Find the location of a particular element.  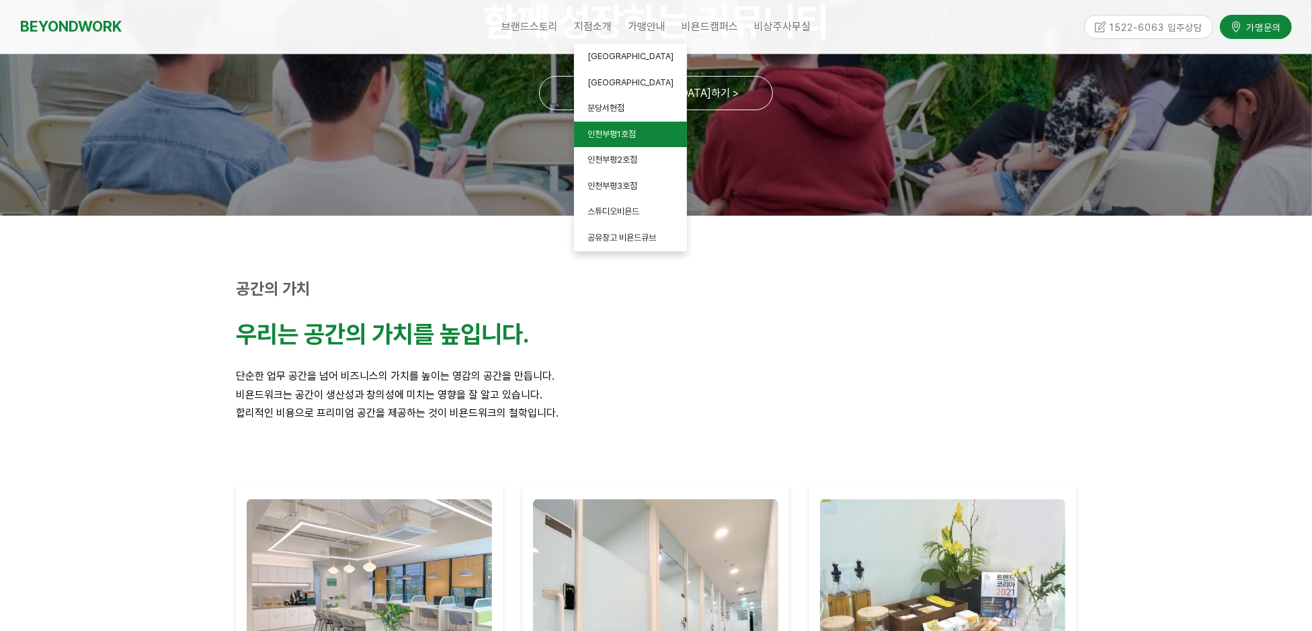

a: 공유창고 비욘드큐브 is located at coordinates (631, 238).